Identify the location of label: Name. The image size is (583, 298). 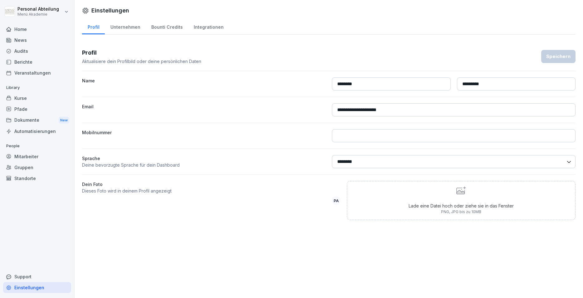
(204, 84).